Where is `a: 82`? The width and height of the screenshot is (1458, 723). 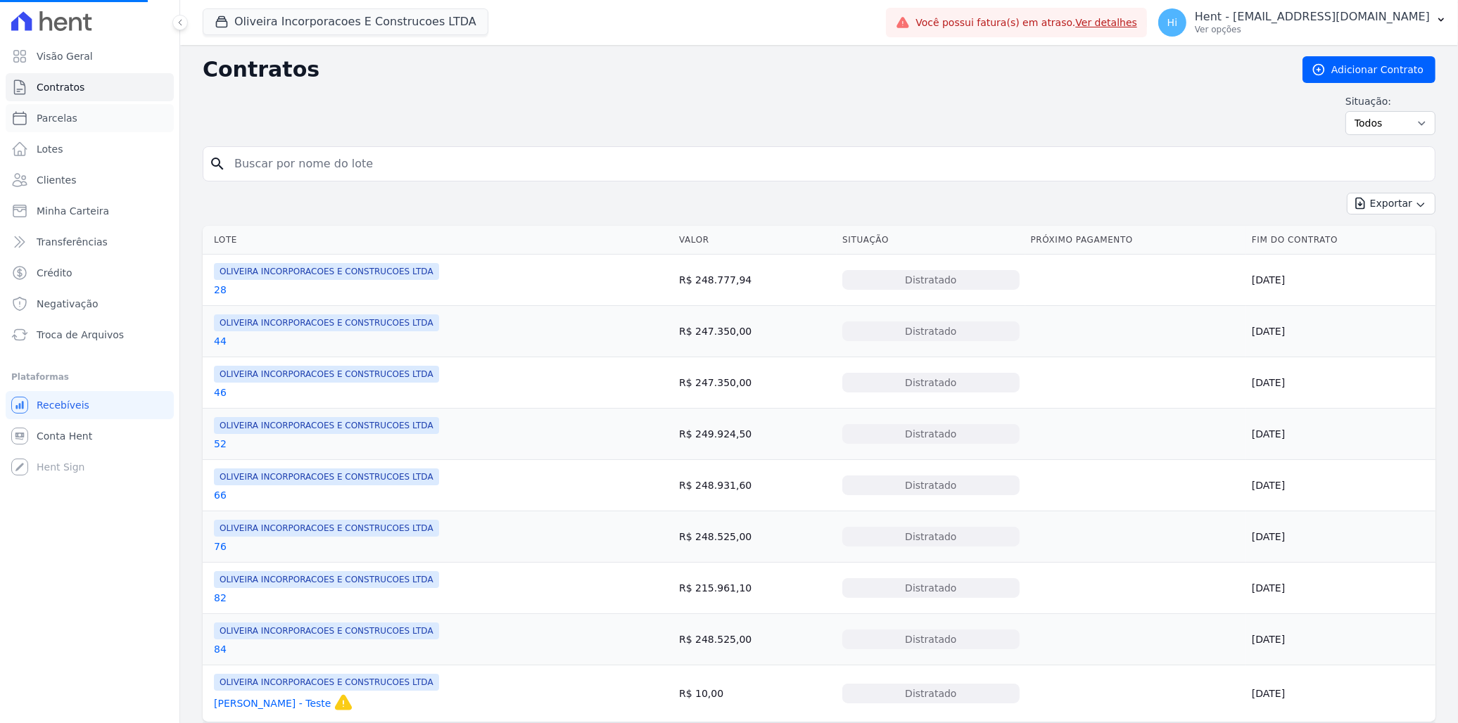 a: 82 is located at coordinates (220, 598).